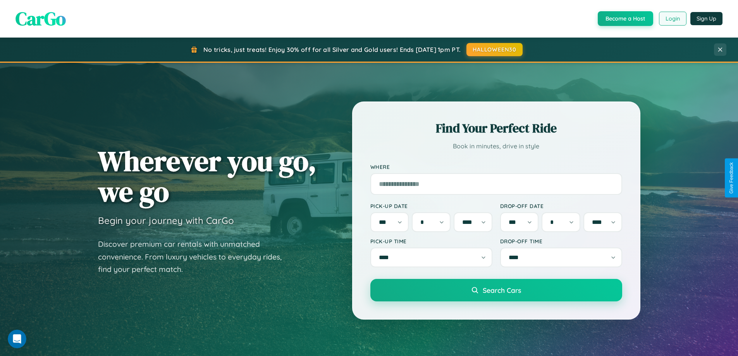 This screenshot has height=356, width=738. Describe the element at coordinates (561, 206) in the screenshot. I see `label: Drop-off Date` at that location.